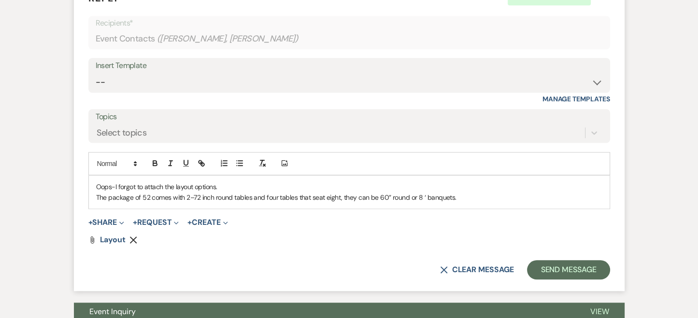 The height and width of the screenshot is (318, 698). What do you see at coordinates (349, 187) in the screenshot?
I see `p: Oops-I forgot to attach the layout options.` at bounding box center [349, 187].